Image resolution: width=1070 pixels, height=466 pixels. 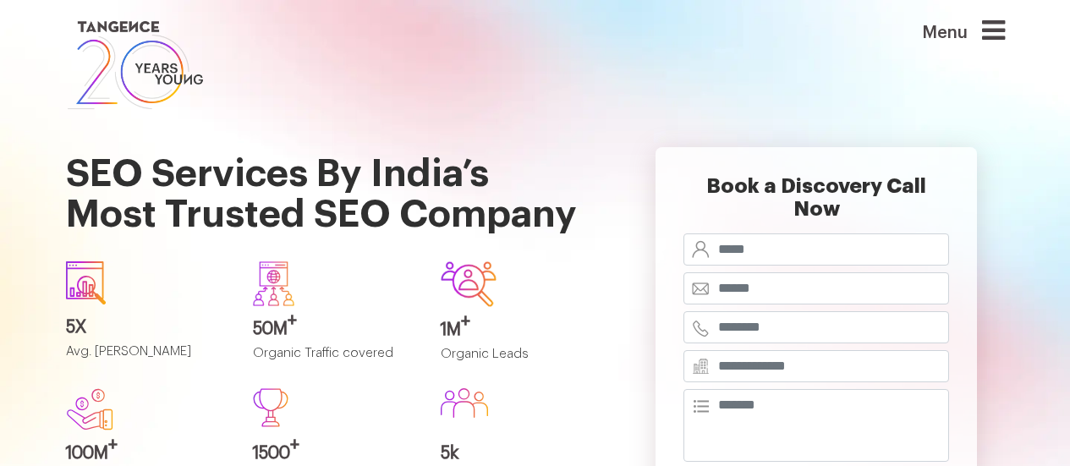 What do you see at coordinates (334, 329) in the screenshot?
I see `h3: 50M` at bounding box center [334, 329].